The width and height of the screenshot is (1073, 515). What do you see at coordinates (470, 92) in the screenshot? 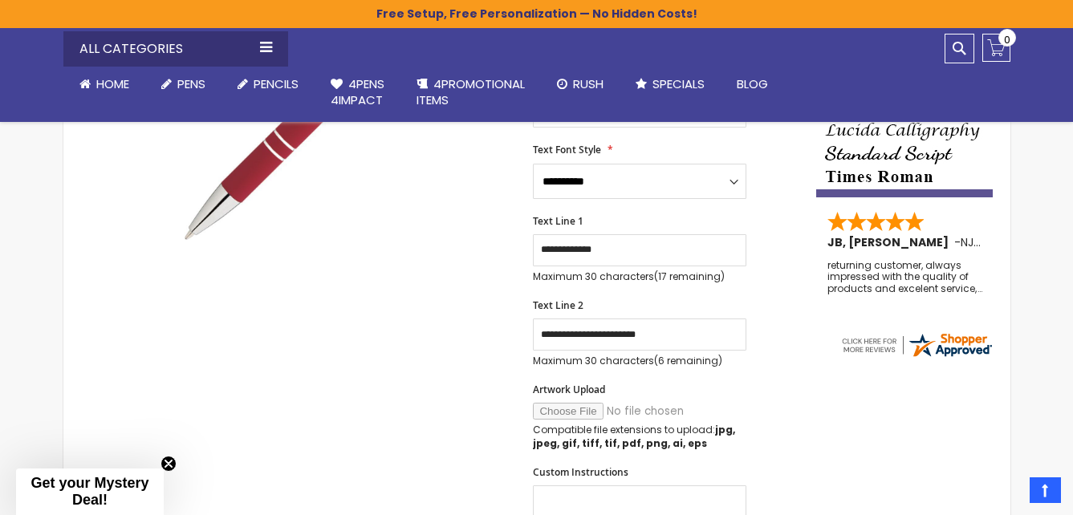
I see `a: 4PROMOTIONALITEMS` at bounding box center [470, 92].